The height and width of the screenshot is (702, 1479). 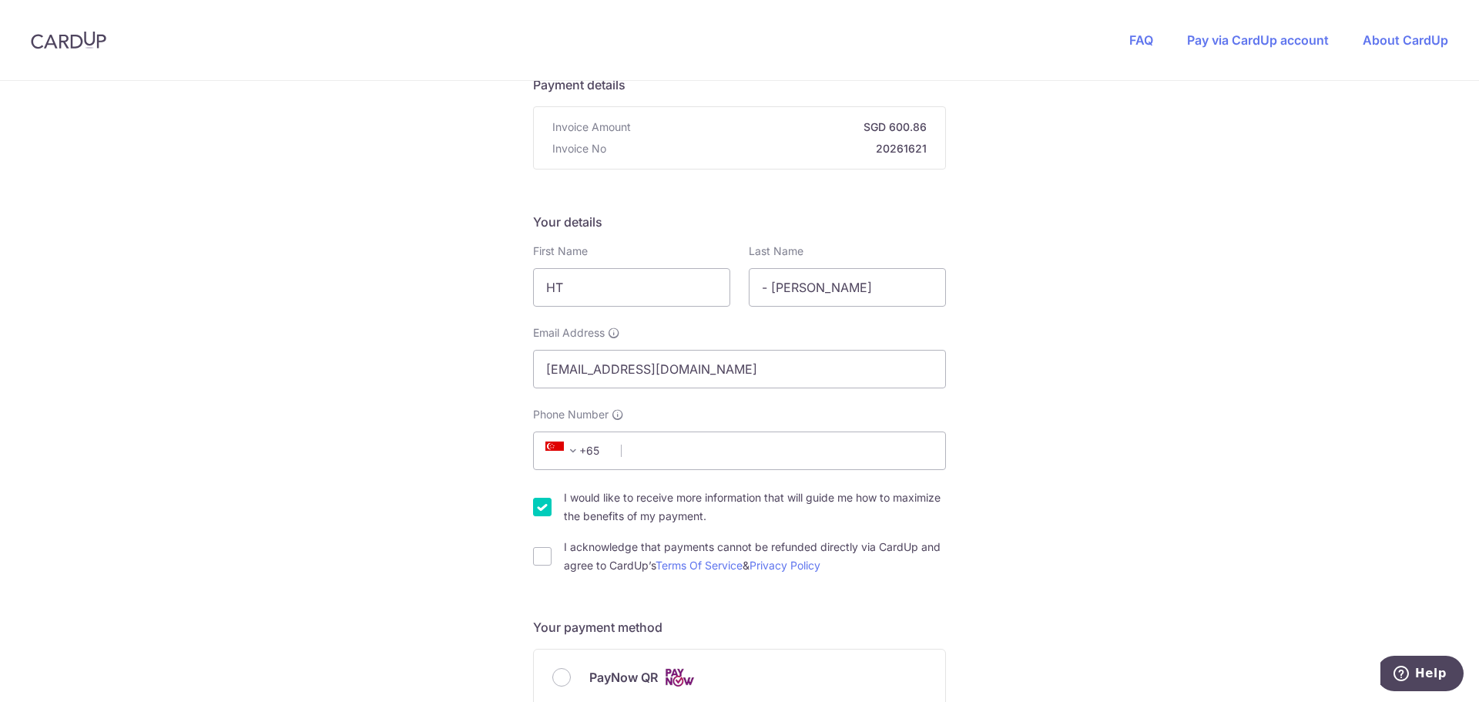 I want to click on a: Pay via CardUp account, so click(x=1258, y=40).